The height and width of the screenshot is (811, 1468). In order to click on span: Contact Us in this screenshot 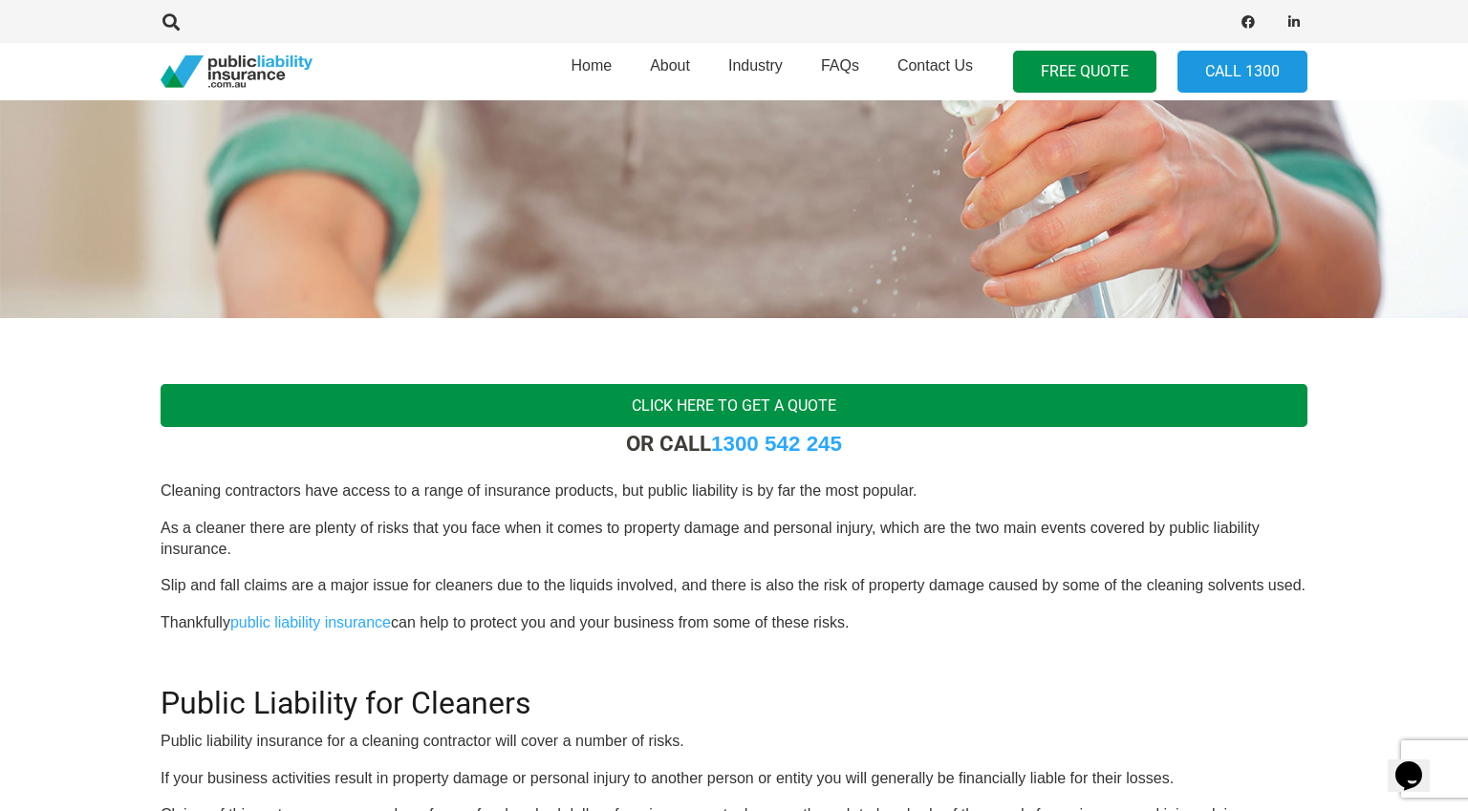, I will do `click(935, 65)`.